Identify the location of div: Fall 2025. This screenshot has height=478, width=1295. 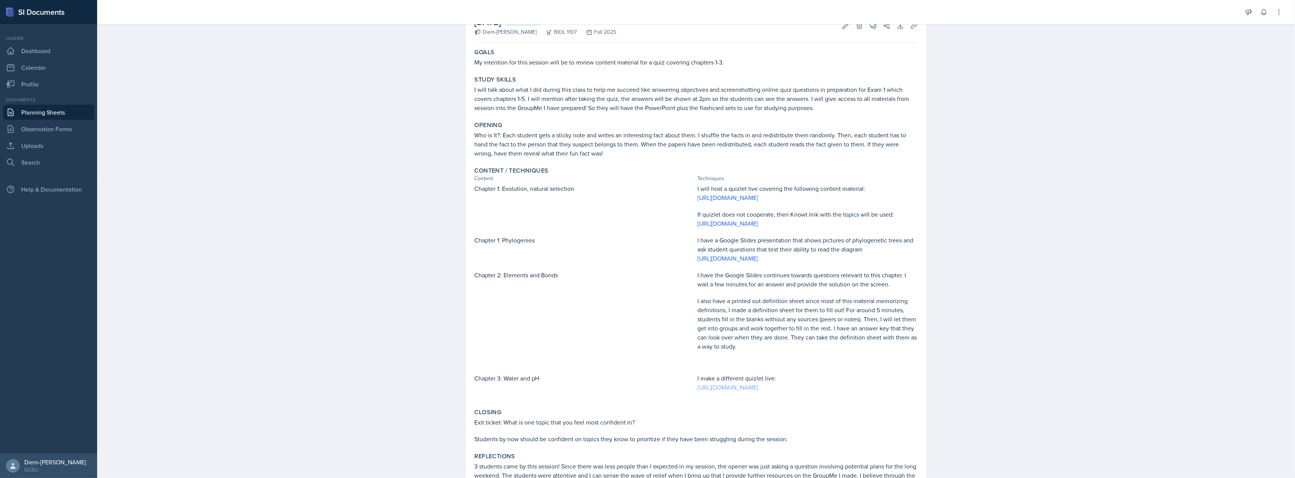
(597, 32).